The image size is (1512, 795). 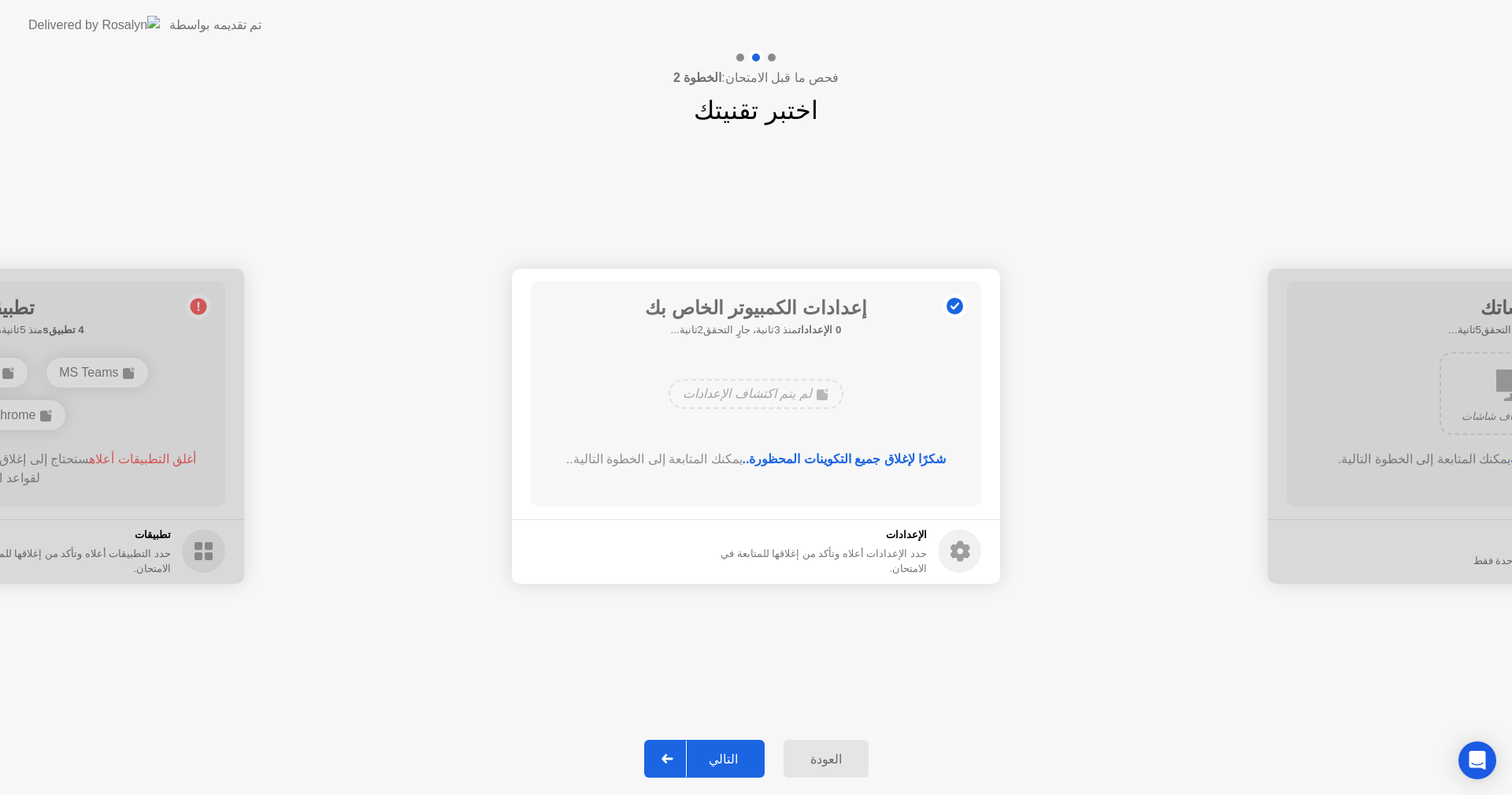 What do you see at coordinates (756, 78) in the screenshot?
I see `h4: فحص ما قبل الامتحان:` at bounding box center [756, 78].